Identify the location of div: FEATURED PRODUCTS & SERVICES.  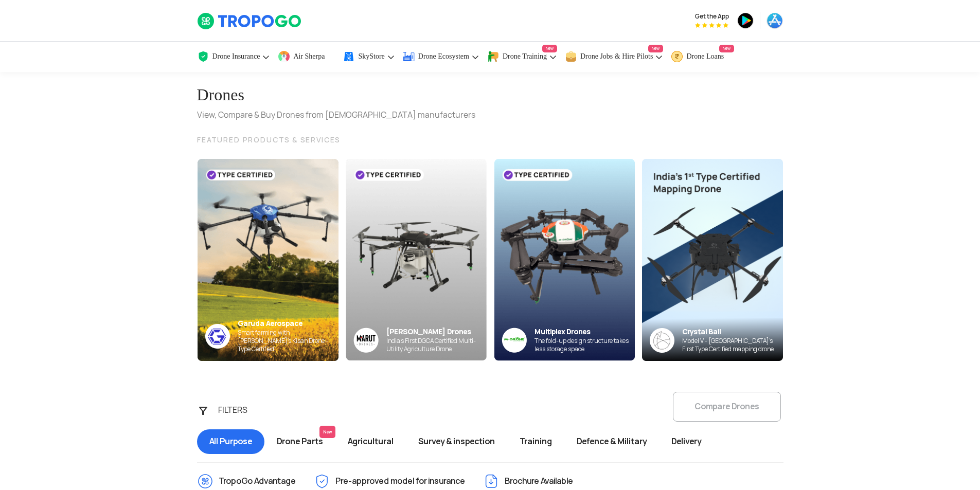
(490, 140).